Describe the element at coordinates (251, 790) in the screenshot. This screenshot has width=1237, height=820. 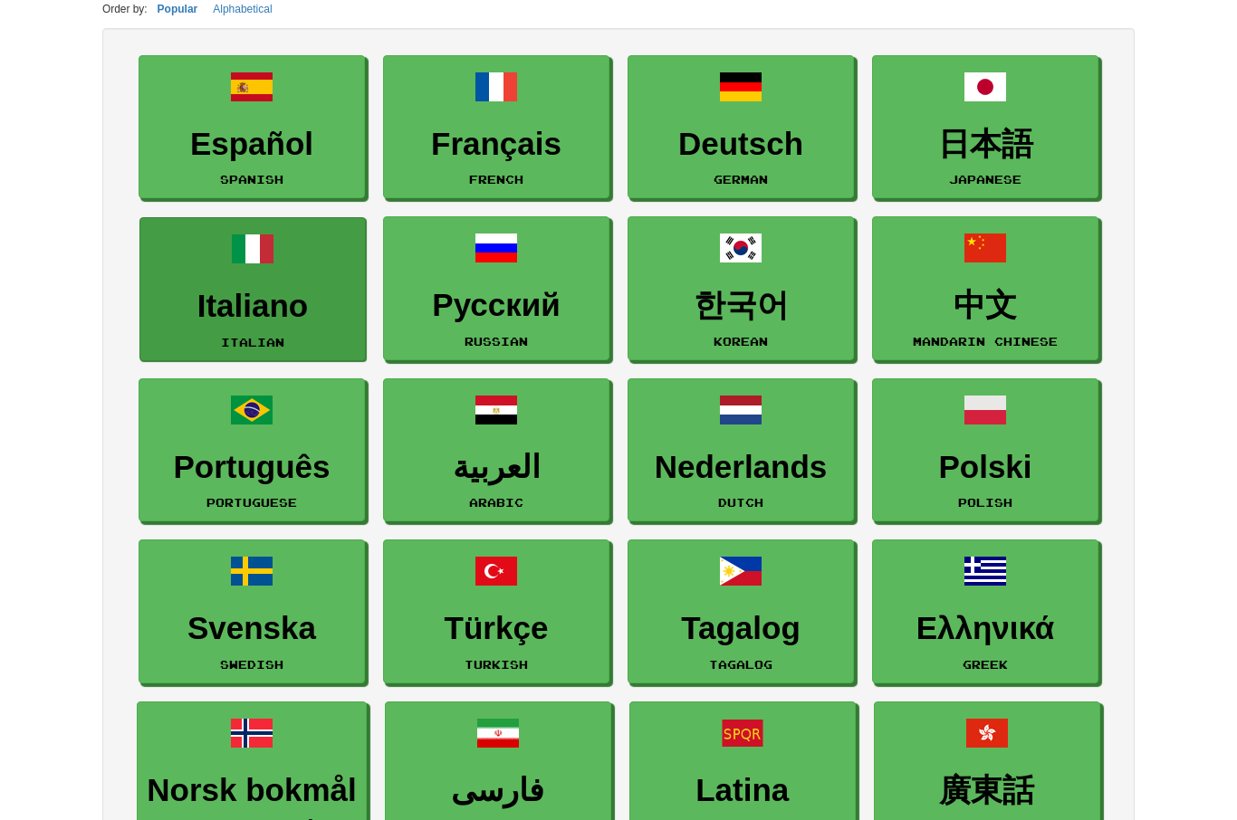
I see `h3: Norsk bokmål` at that location.